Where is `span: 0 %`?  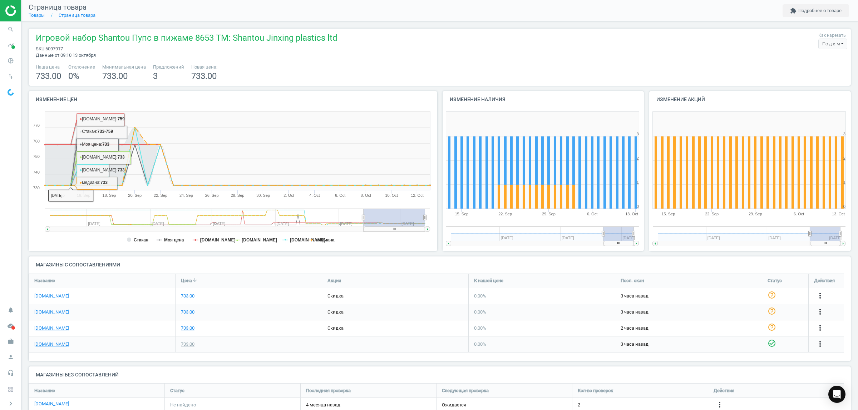 span: 0 % is located at coordinates (74, 76).